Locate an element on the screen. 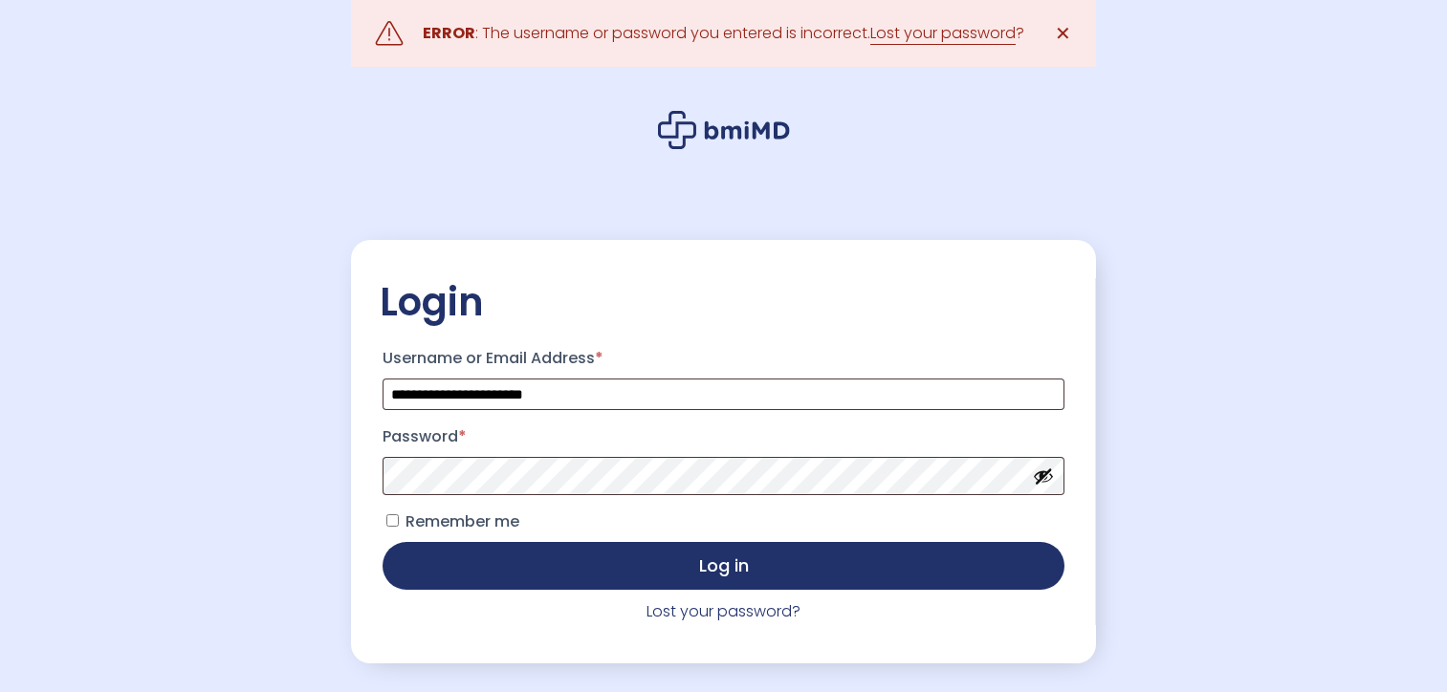  span: Remember me is located at coordinates (462, 521).